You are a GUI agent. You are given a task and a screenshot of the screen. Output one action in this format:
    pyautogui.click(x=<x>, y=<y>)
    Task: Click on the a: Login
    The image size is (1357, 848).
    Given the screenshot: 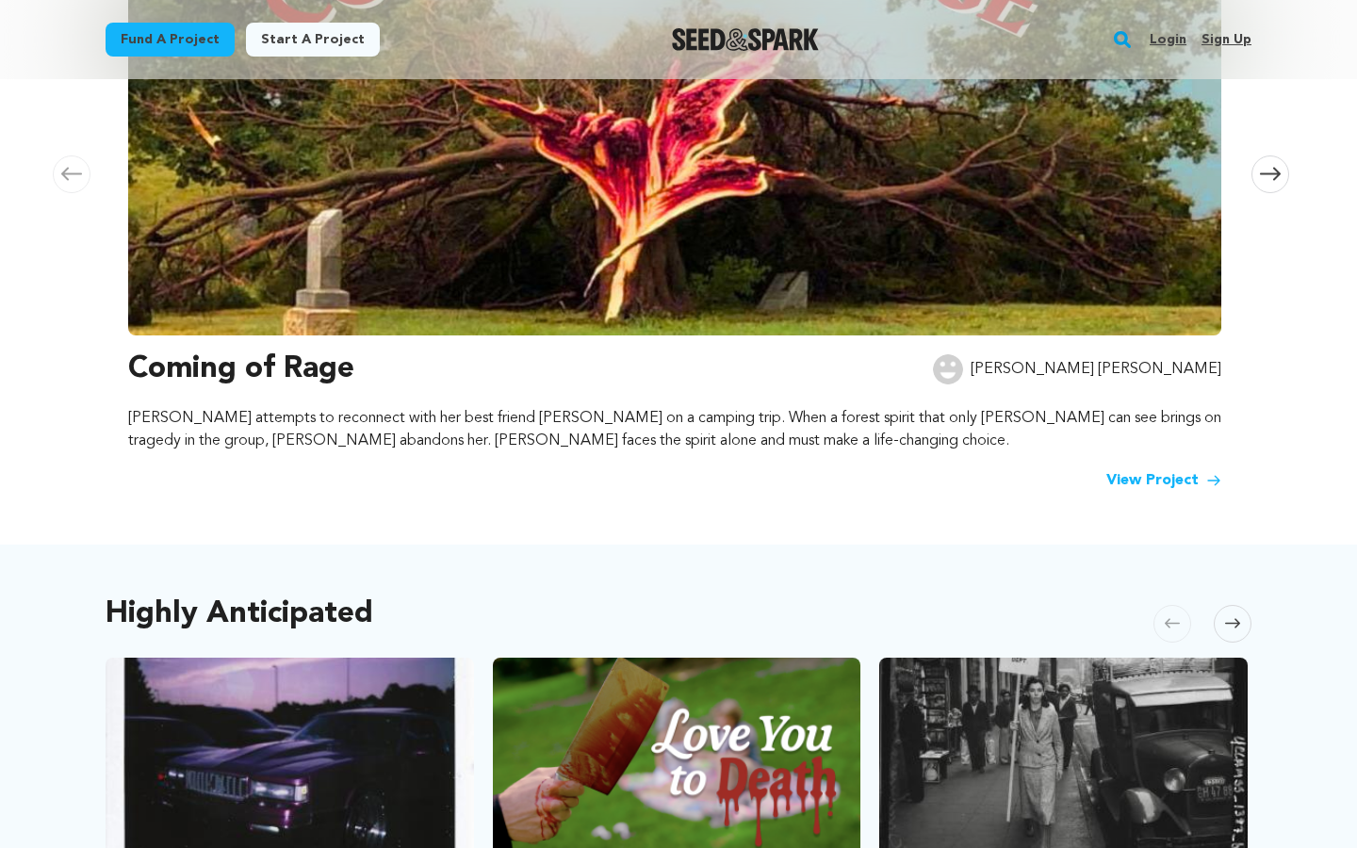 What is the action you would take?
    pyautogui.click(x=1168, y=40)
    